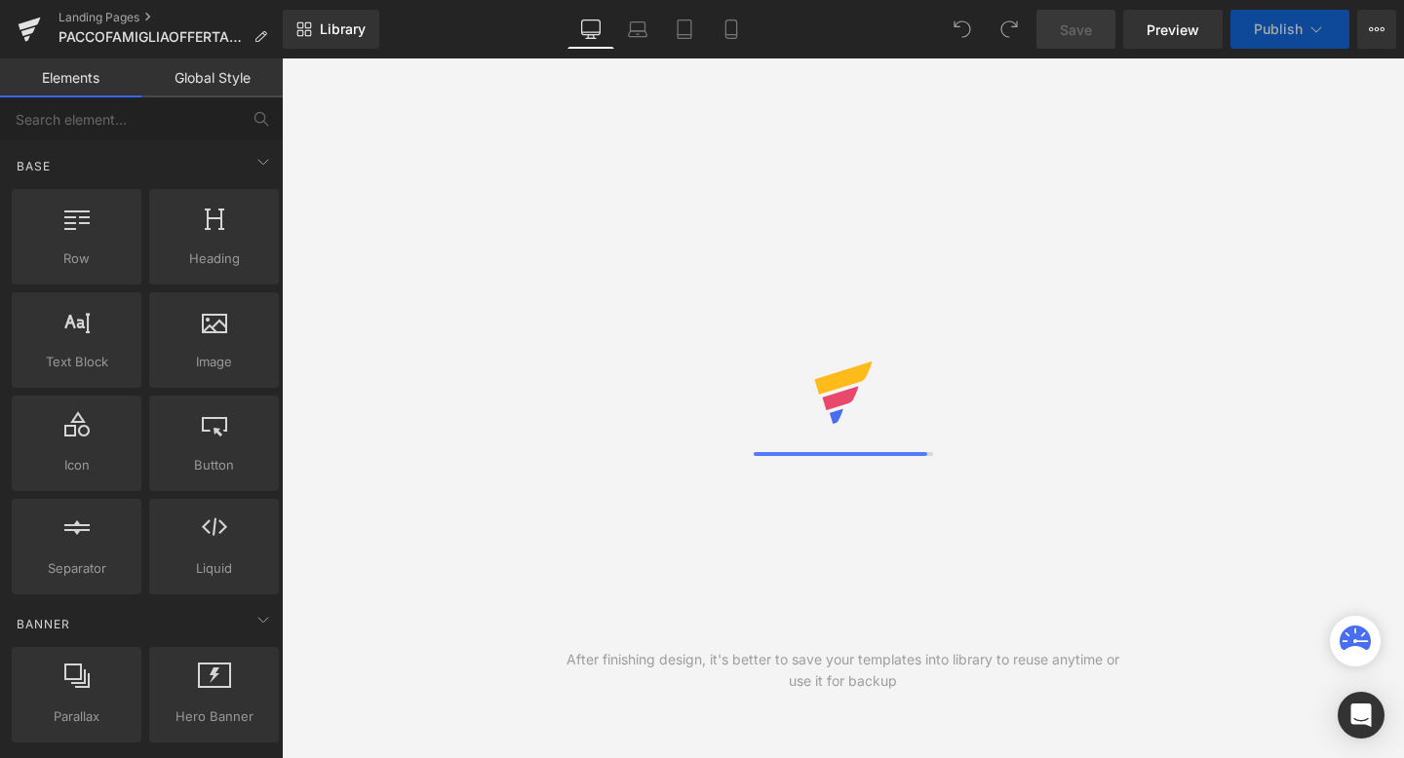  What do you see at coordinates (213, 465) in the screenshot?
I see `span: Button` at bounding box center [213, 465].